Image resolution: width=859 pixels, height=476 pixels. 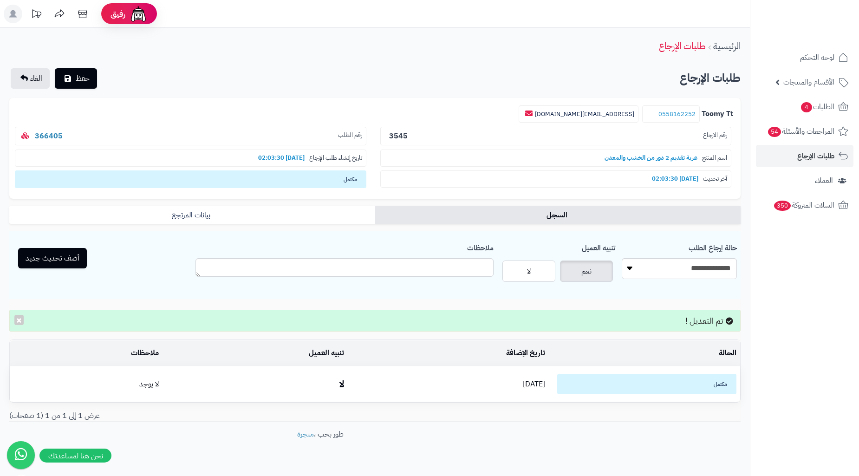 I want to click on b: لا, so click(x=342, y=384).